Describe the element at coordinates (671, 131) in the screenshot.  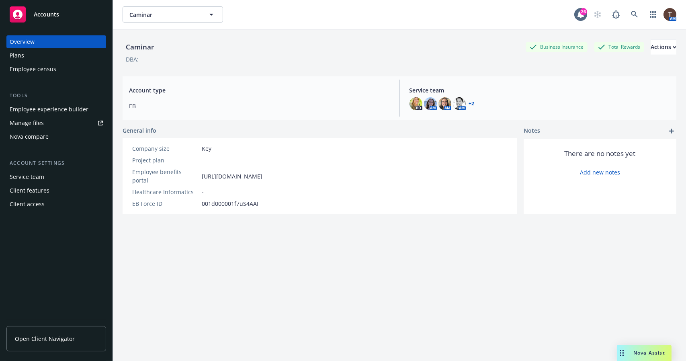
I see `a: add` at that location.